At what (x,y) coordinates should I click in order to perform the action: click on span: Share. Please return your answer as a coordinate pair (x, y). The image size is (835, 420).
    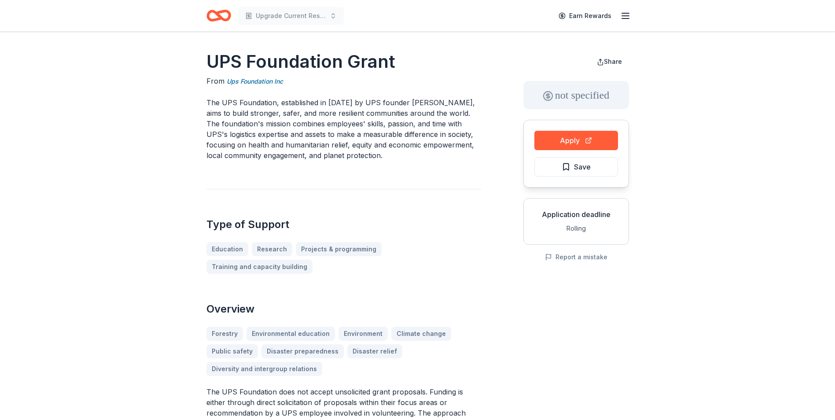
    Looking at the image, I should click on (613, 61).